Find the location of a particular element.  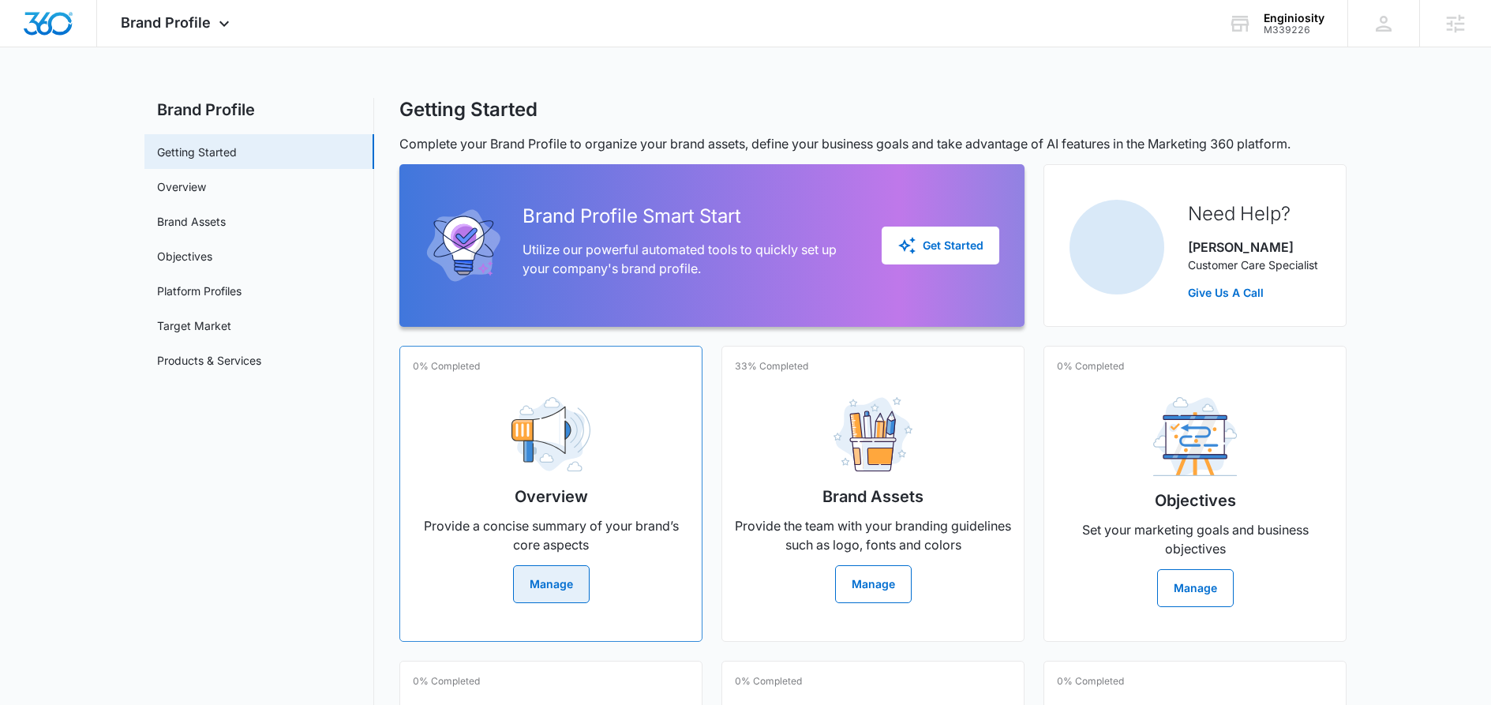

a: Brand Assets is located at coordinates (191, 221).